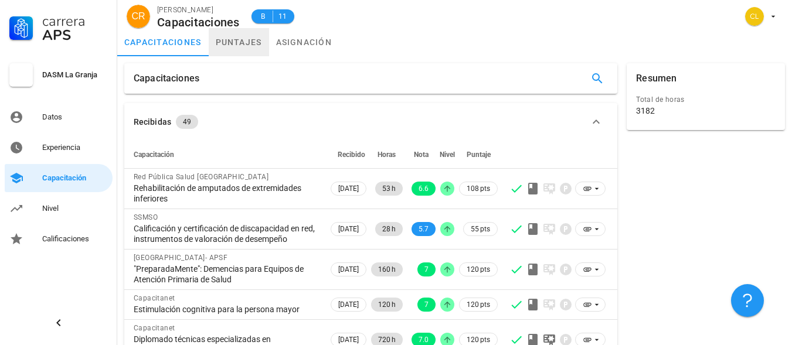 The width and height of the screenshot is (792, 345). I want to click on span: Recibido, so click(351, 155).